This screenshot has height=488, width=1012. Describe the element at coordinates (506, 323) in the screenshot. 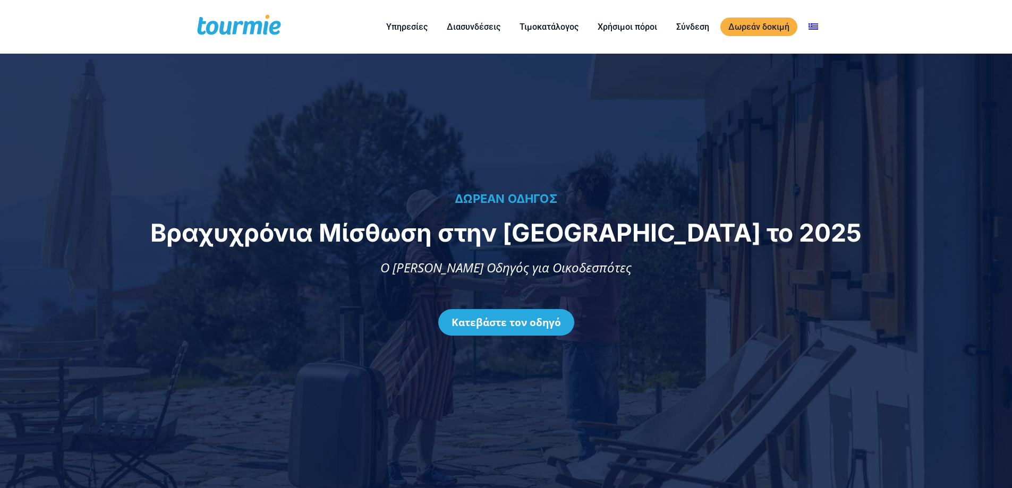

I see `a: Κατεβάστε τον οδηγό` at that location.